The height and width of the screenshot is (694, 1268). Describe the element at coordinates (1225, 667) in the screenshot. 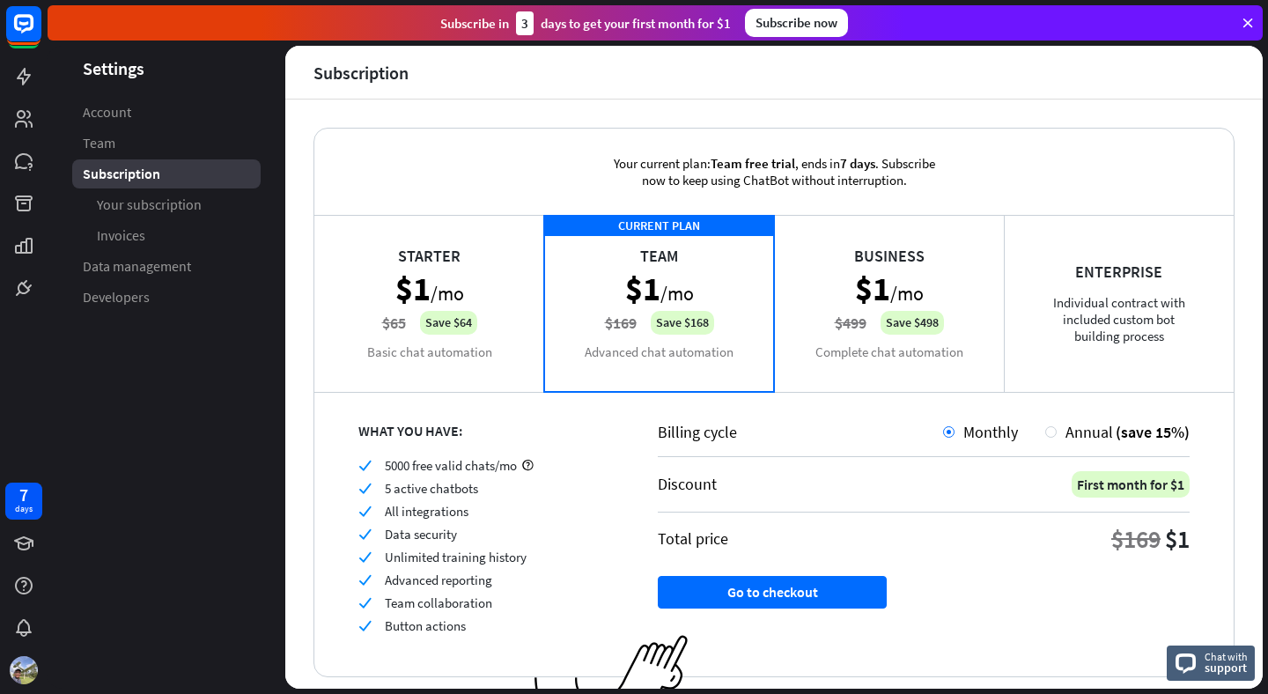

I see `span: support` at that location.